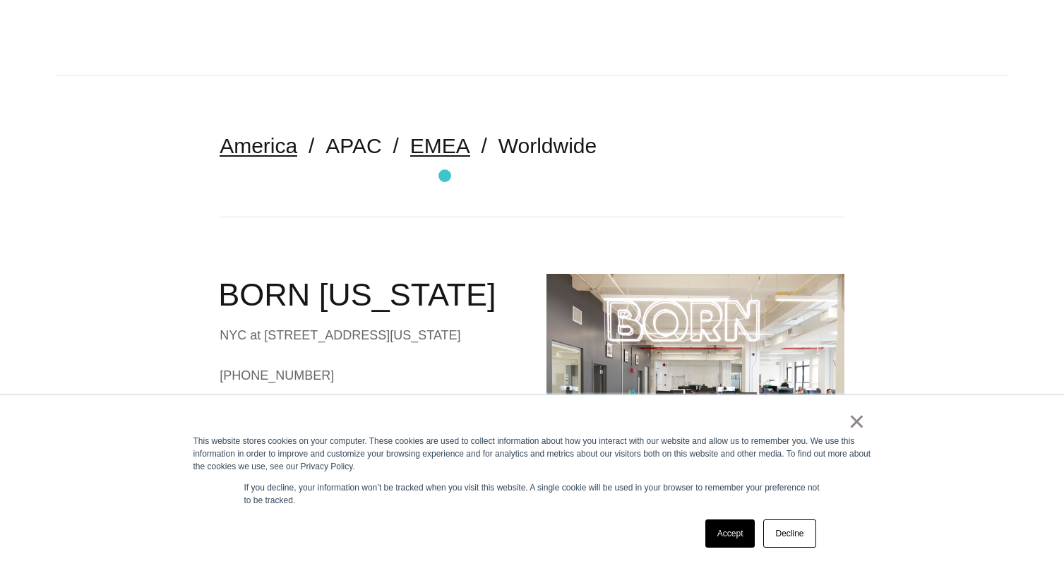  What do you see at coordinates (790, 534) in the screenshot?
I see `a: Decline` at bounding box center [790, 534].